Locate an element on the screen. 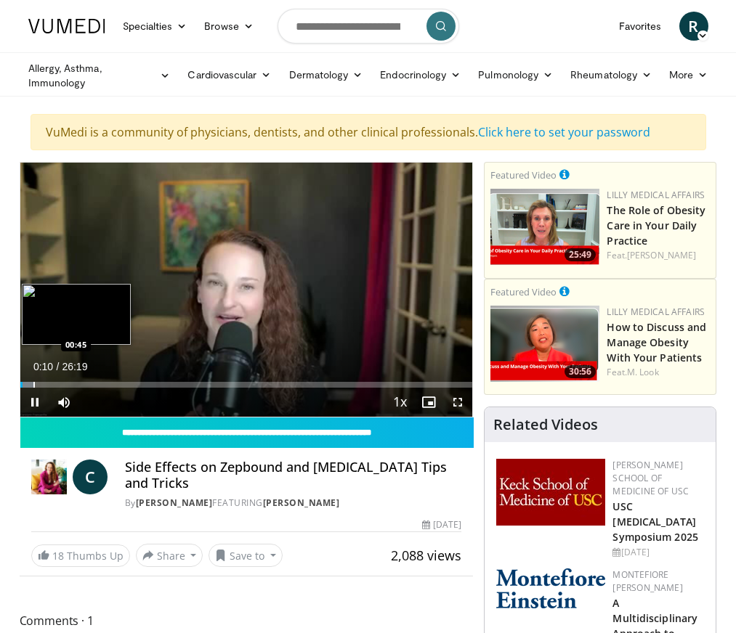 The width and height of the screenshot is (736, 633). a: 25:49 is located at coordinates (545, 227).